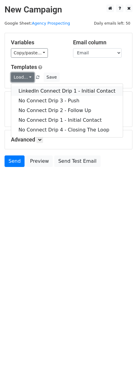 Image resolution: width=137 pixels, height=371 pixels. Describe the element at coordinates (67, 120) in the screenshot. I see `a: No Connect Drip 1 - Initial Contact` at that location.